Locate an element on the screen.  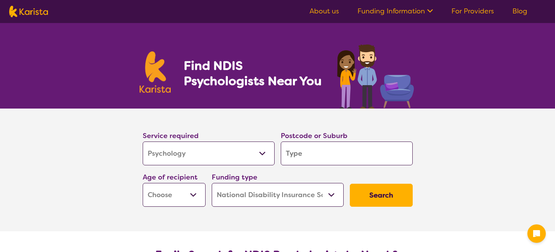
label: Age of recipient is located at coordinates (170, 177).